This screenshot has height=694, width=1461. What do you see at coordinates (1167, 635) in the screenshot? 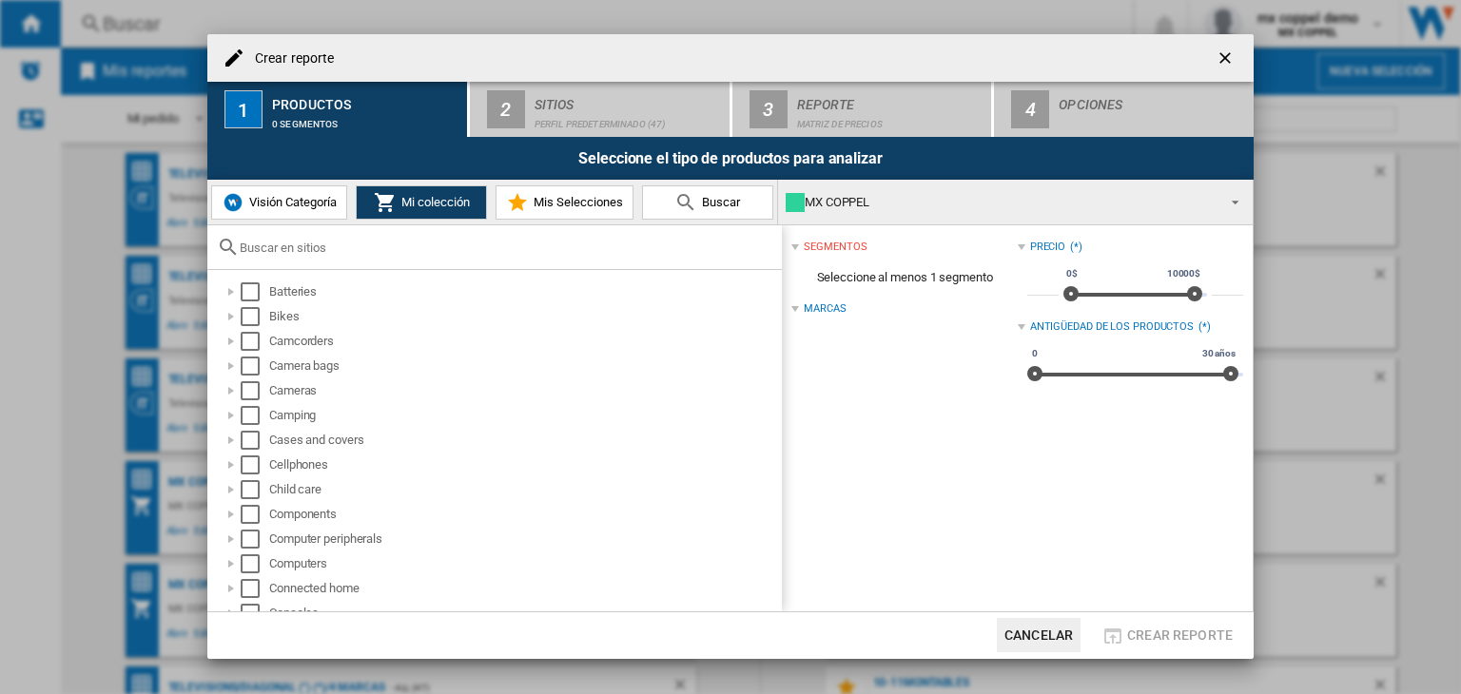
I see `button: Crear reporte` at bounding box center [1167, 635].